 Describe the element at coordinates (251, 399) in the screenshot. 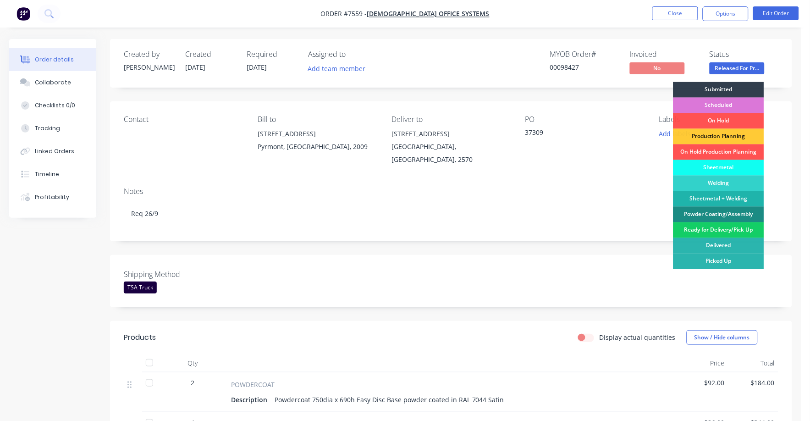

I see `div: Description` at that location.